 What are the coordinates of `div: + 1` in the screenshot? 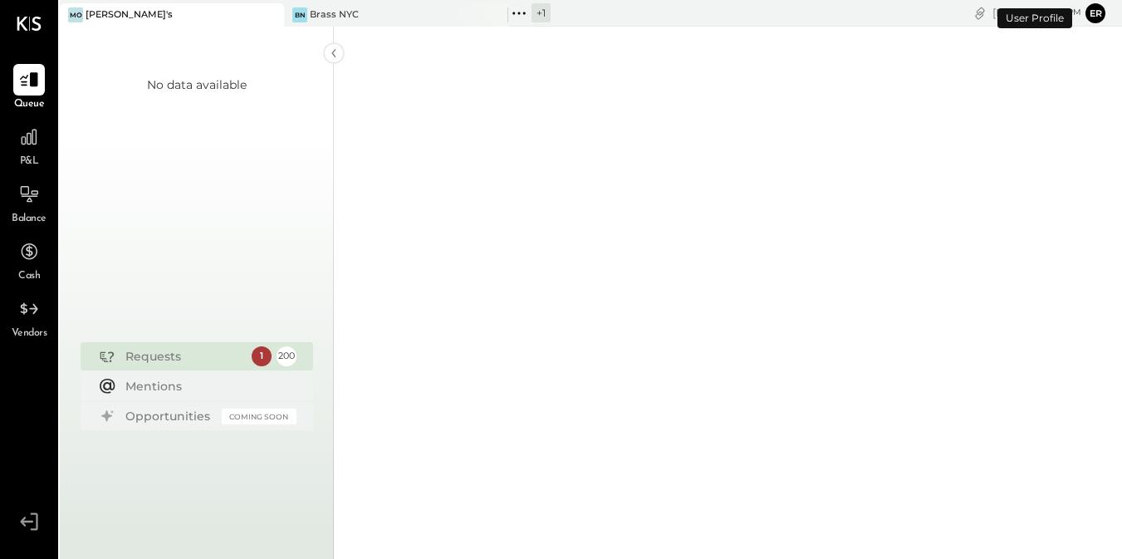 It's located at (541, 12).